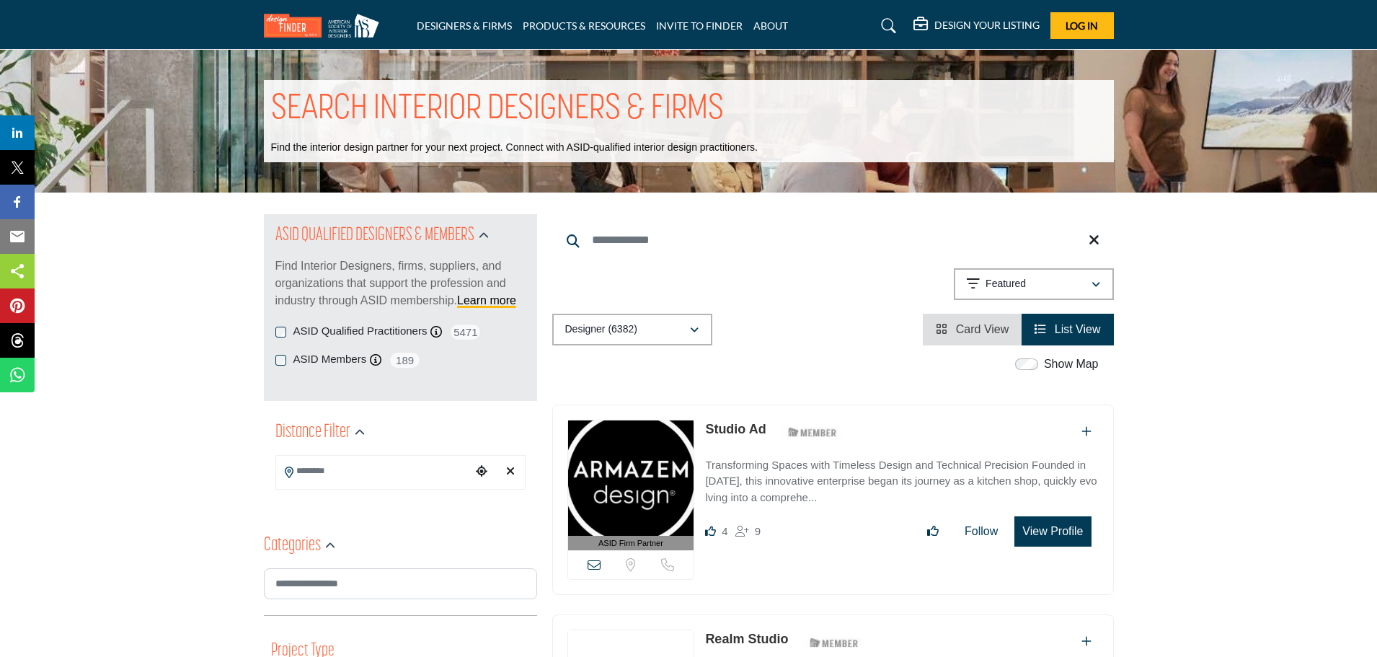 The width and height of the screenshot is (1377, 657). I want to click on a: ABOUT, so click(771, 25).